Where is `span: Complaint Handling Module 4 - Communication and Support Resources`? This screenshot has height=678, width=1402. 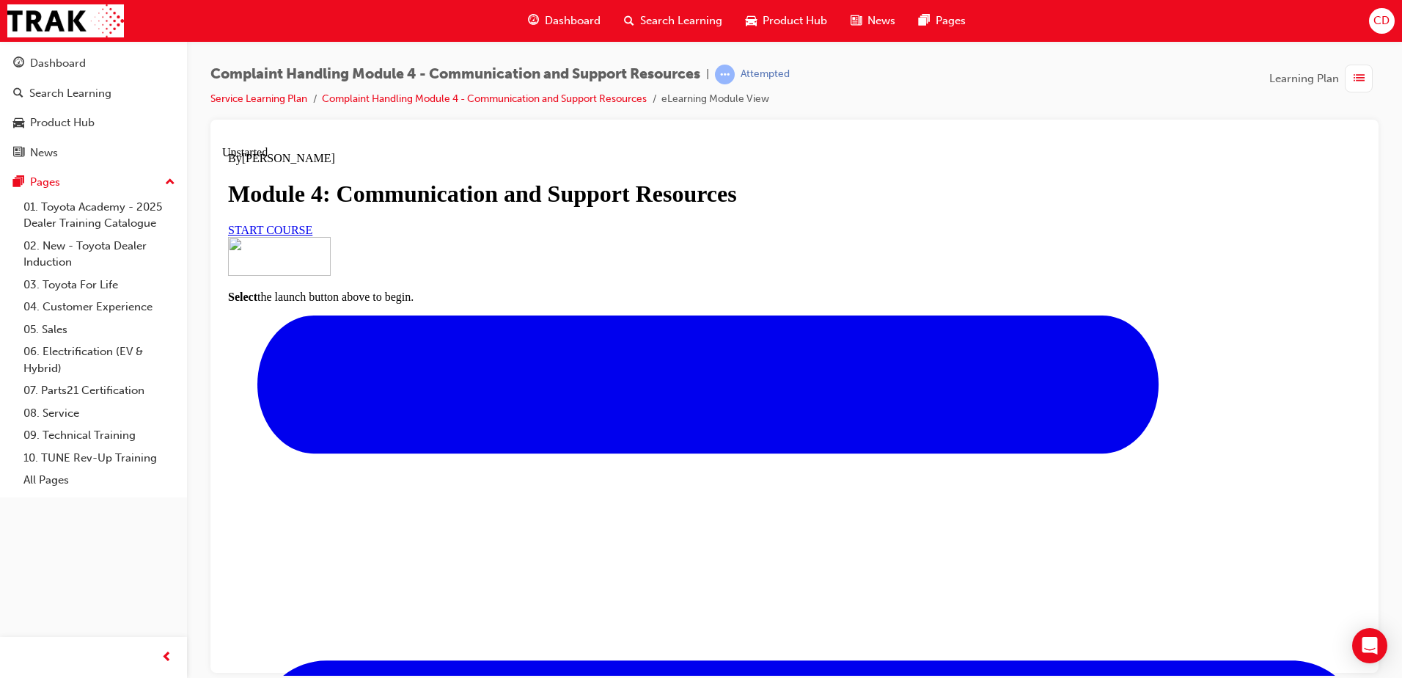
span: Complaint Handling Module 4 - Communication and Support Resources is located at coordinates (455, 74).